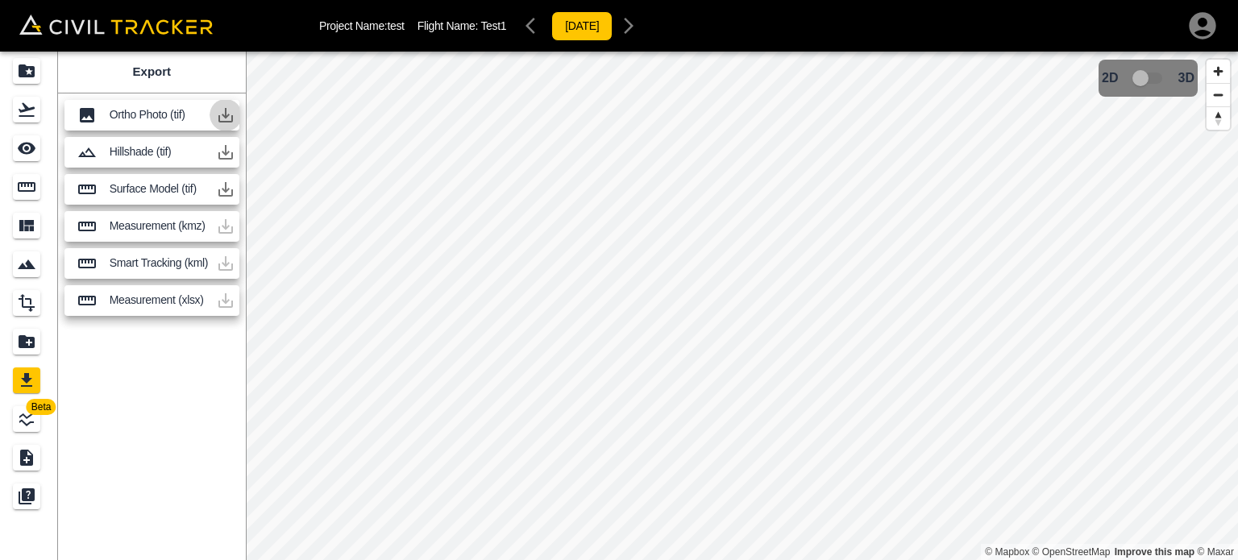  I want to click on a: OpenStreetMap, so click(1071, 552).